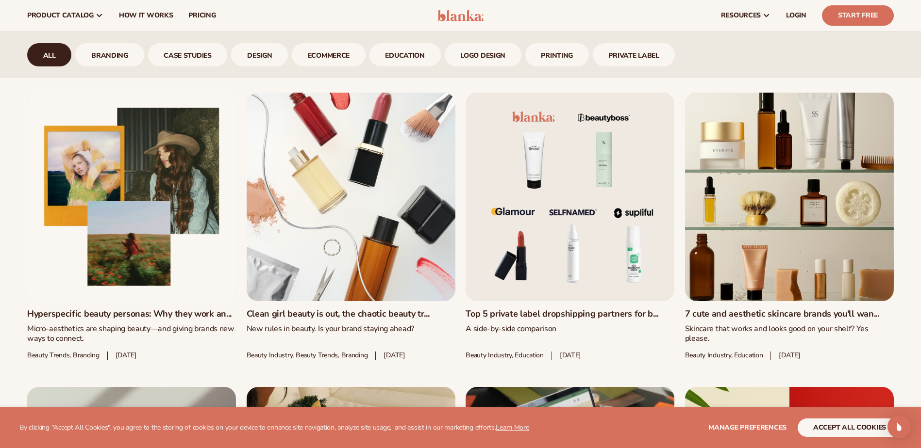 The height and width of the screenshot is (448, 921). What do you see at coordinates (796, 16) in the screenshot?
I see `span: LOGIN` at bounding box center [796, 16].